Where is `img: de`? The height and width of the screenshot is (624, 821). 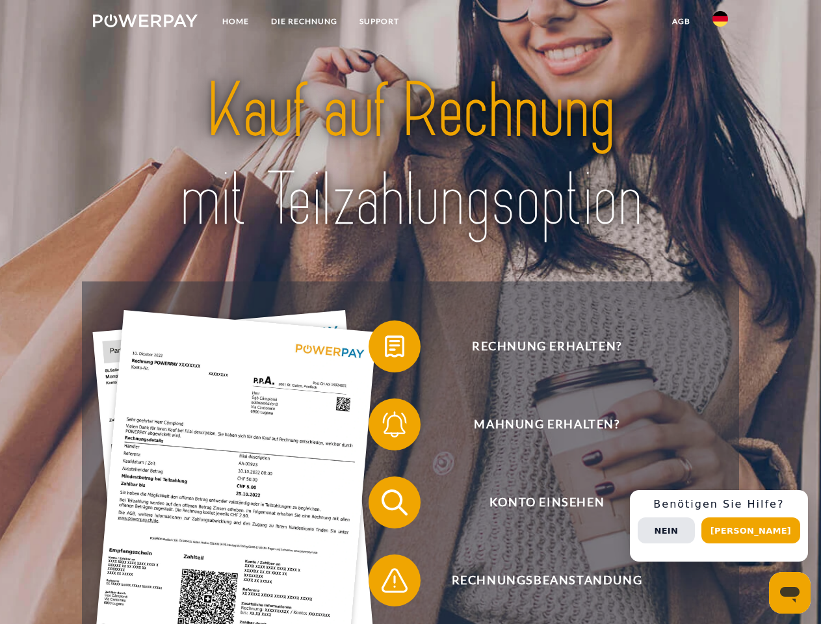 img: de is located at coordinates (720, 19).